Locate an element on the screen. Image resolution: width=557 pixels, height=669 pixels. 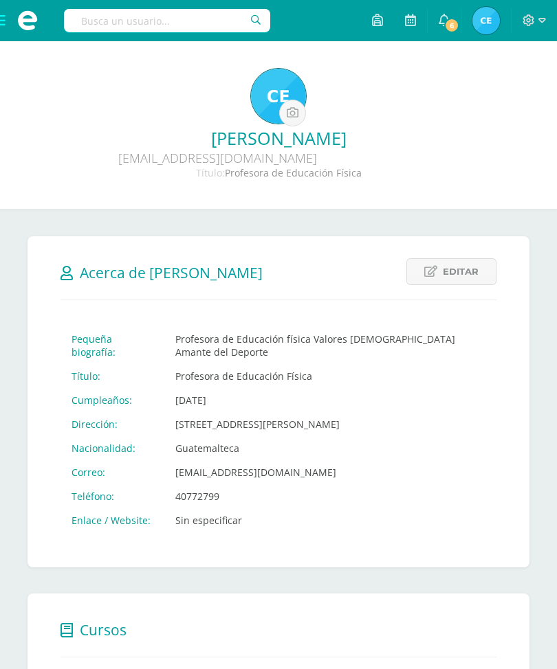
span: Profesora de Educación Física is located at coordinates (293, 173).